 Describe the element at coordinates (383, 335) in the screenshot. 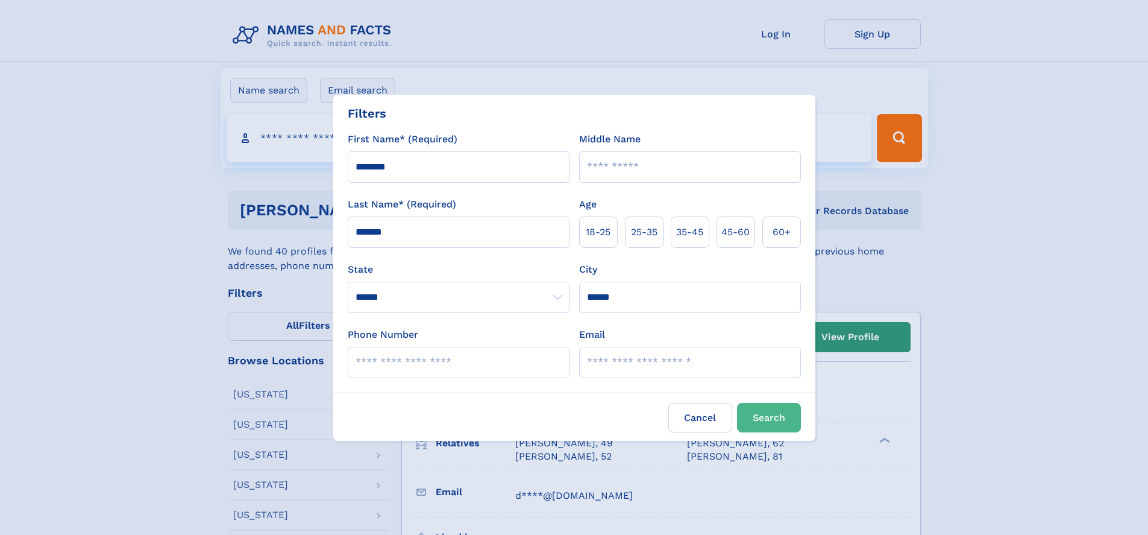

I see `label: Phone Number` at that location.